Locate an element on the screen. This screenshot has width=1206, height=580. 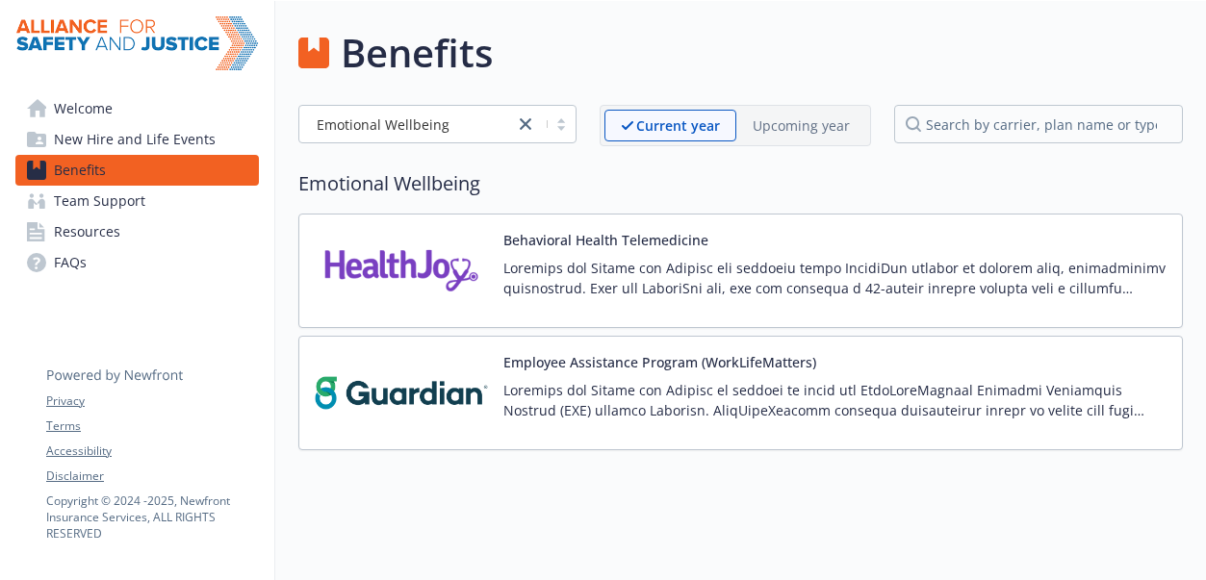
a: Disclaimer is located at coordinates (152, 476).